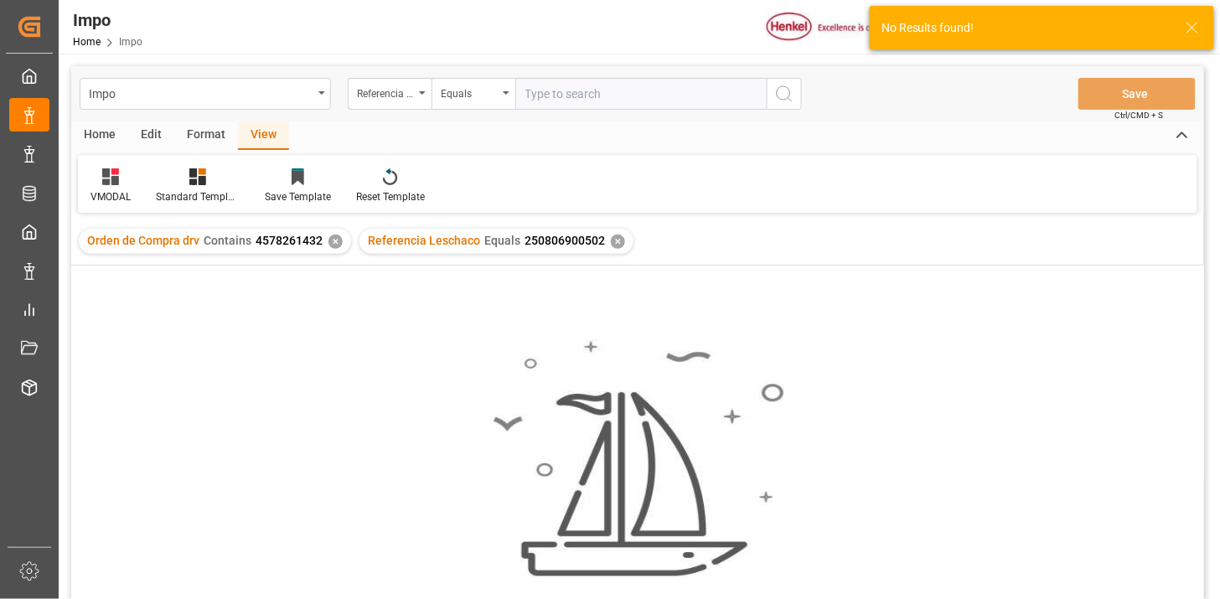 This screenshot has width=1220, height=599. Describe the element at coordinates (86, 42) in the screenshot. I see `a: Home` at that location.